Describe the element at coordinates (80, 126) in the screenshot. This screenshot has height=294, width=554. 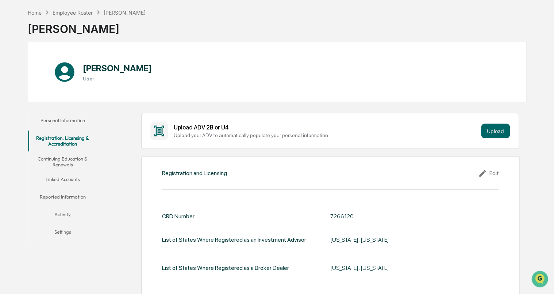
I see `span: Pylon` at that location.